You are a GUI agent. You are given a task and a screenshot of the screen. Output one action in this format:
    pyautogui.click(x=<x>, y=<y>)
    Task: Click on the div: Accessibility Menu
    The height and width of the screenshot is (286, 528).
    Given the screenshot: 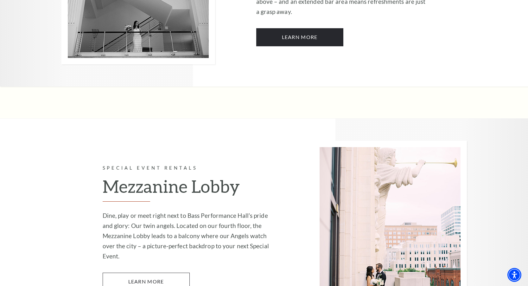 What is the action you would take?
    pyautogui.click(x=514, y=274)
    